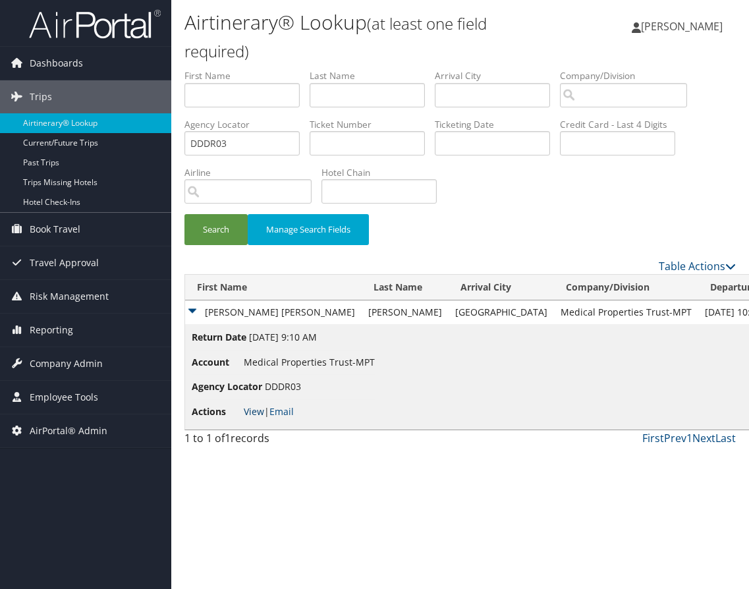 This screenshot has width=749, height=589. I want to click on label: Company/Division, so click(628, 76).